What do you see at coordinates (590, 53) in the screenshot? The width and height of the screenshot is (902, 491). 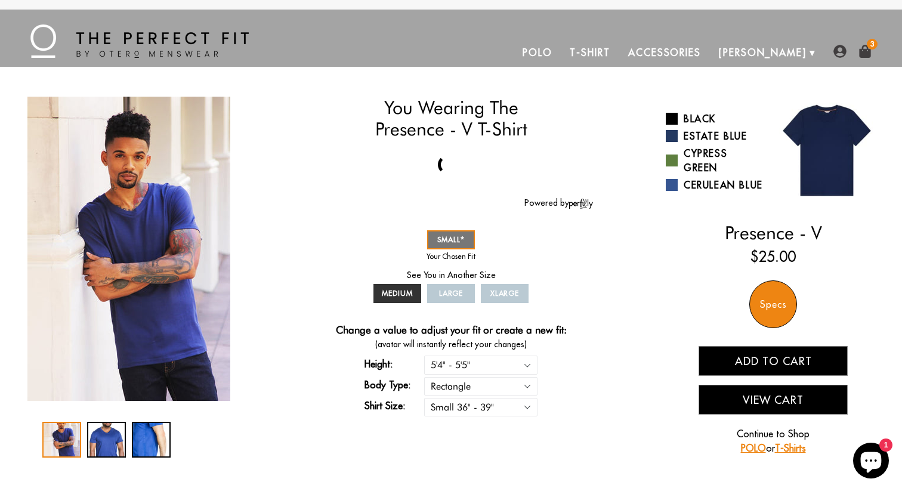 I see `a: T-Shirt` at bounding box center [590, 53].